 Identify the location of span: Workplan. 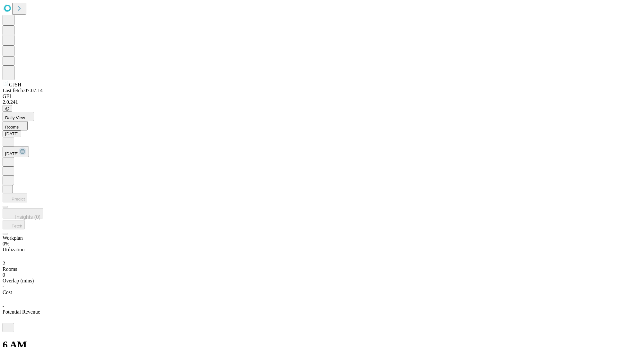
(13, 238).